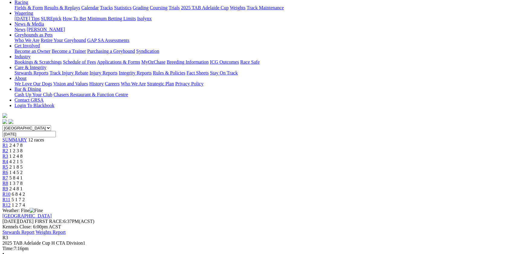  Describe the element at coordinates (79, 62) in the screenshot. I see `a: Schedule of Fees` at that location.